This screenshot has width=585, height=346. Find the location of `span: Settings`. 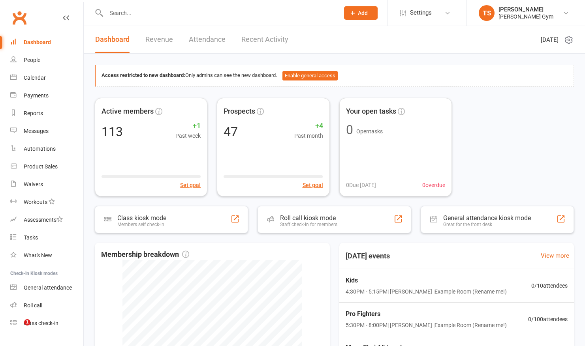

span: Settings is located at coordinates (421, 13).